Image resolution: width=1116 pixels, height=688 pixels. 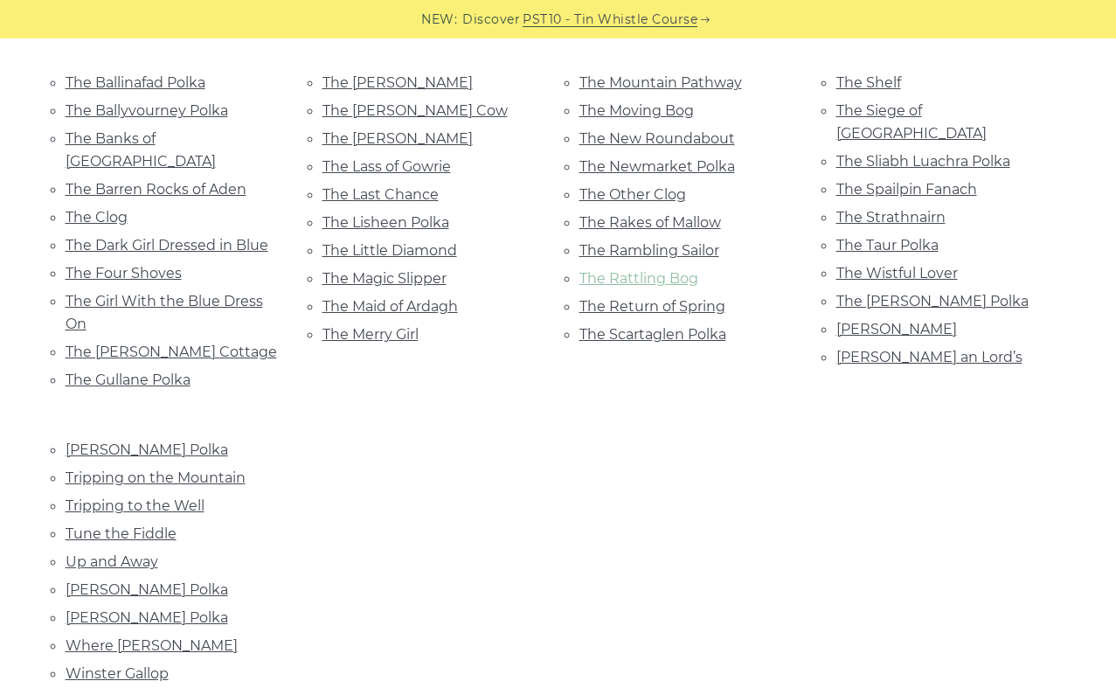 What do you see at coordinates (128, 379) in the screenshot?
I see `a: The Gullane Polka` at bounding box center [128, 379].